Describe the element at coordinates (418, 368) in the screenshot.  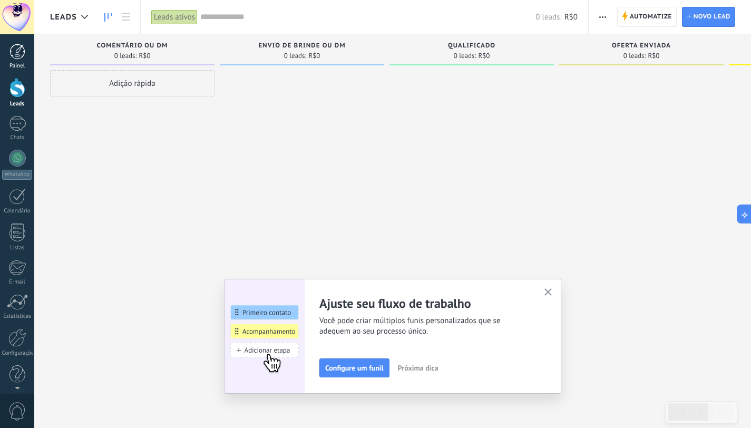
I see `span: Próxima dica` at that location.